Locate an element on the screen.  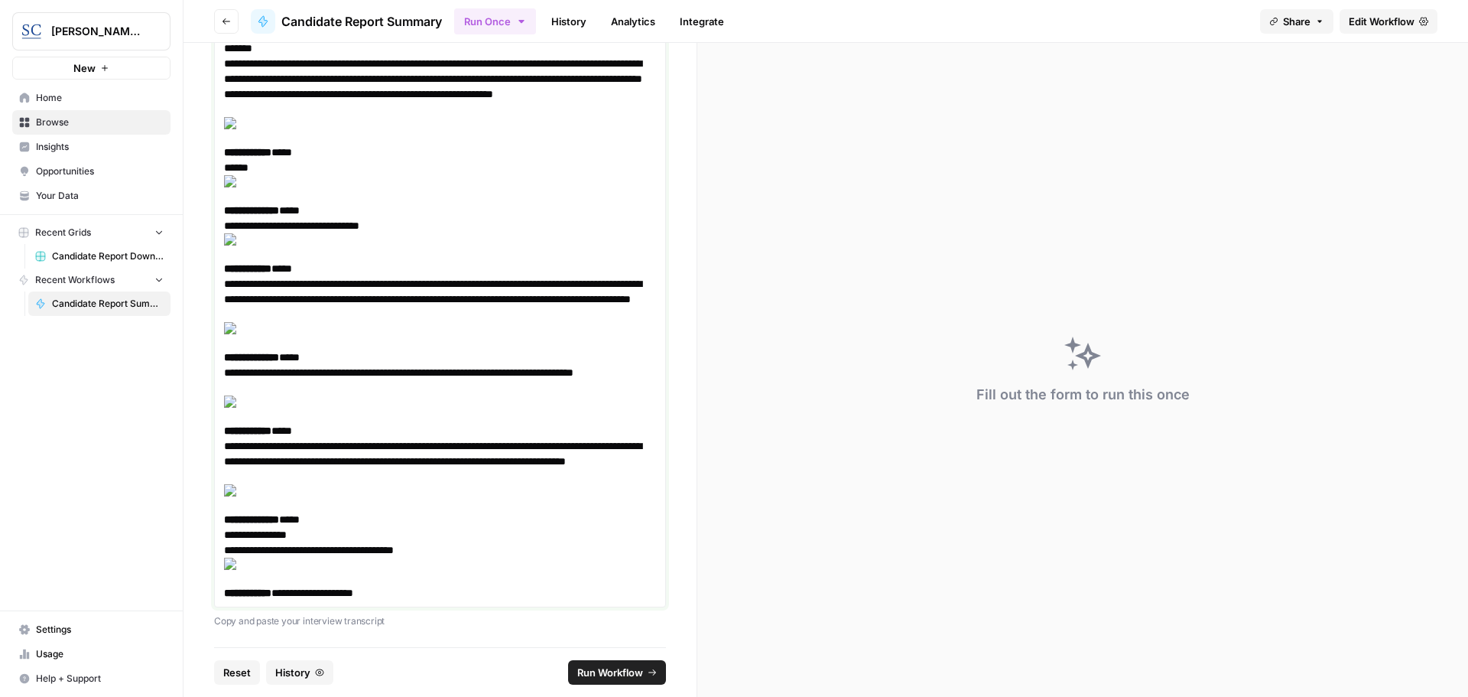
a: Usage is located at coordinates (91, 654).